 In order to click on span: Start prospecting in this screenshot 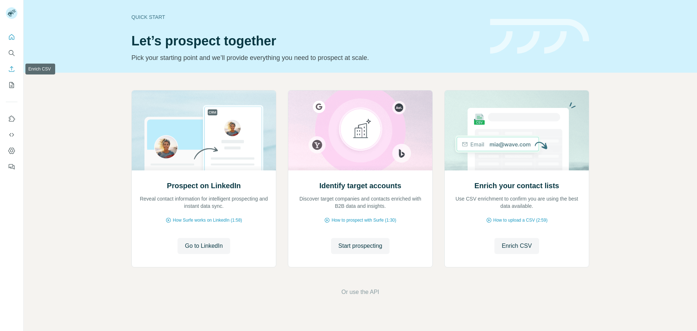, I will do `click(360, 246)`.